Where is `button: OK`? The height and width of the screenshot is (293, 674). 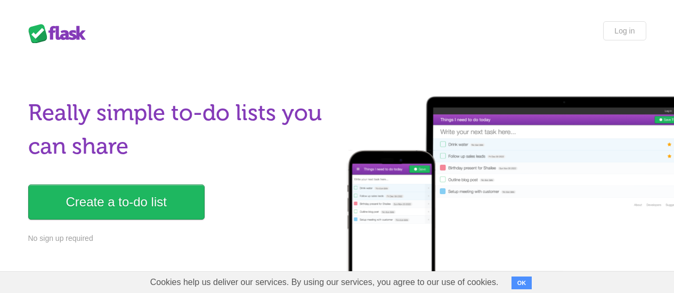 button: OK is located at coordinates (521, 283).